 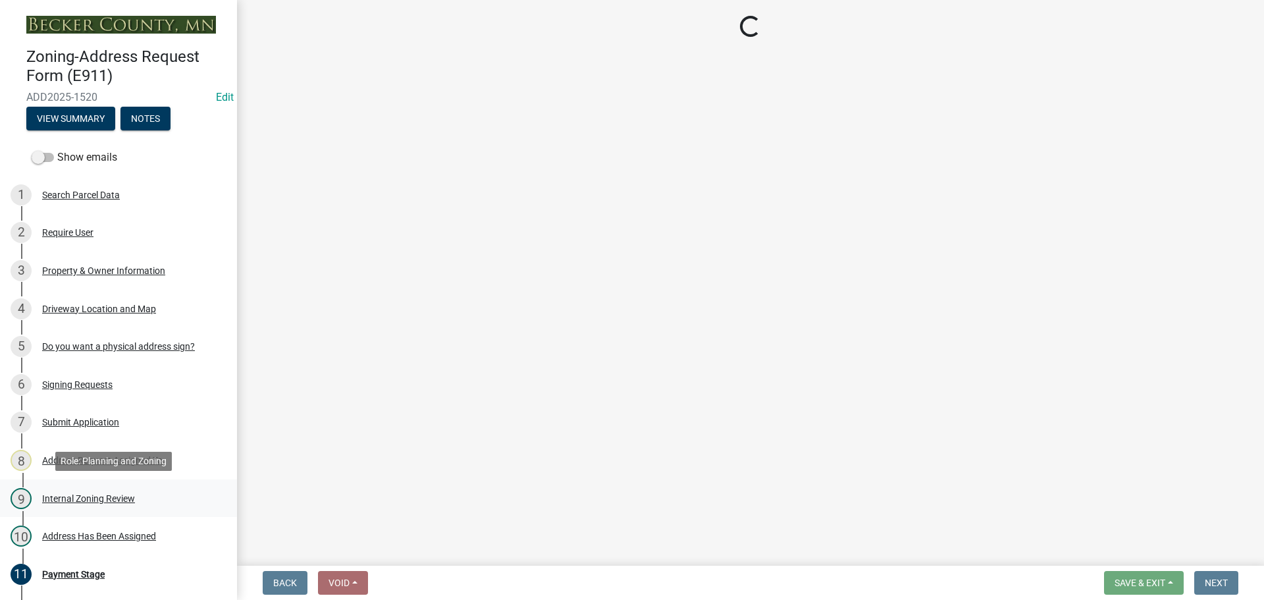 I want to click on div: 11, so click(x=21, y=574).